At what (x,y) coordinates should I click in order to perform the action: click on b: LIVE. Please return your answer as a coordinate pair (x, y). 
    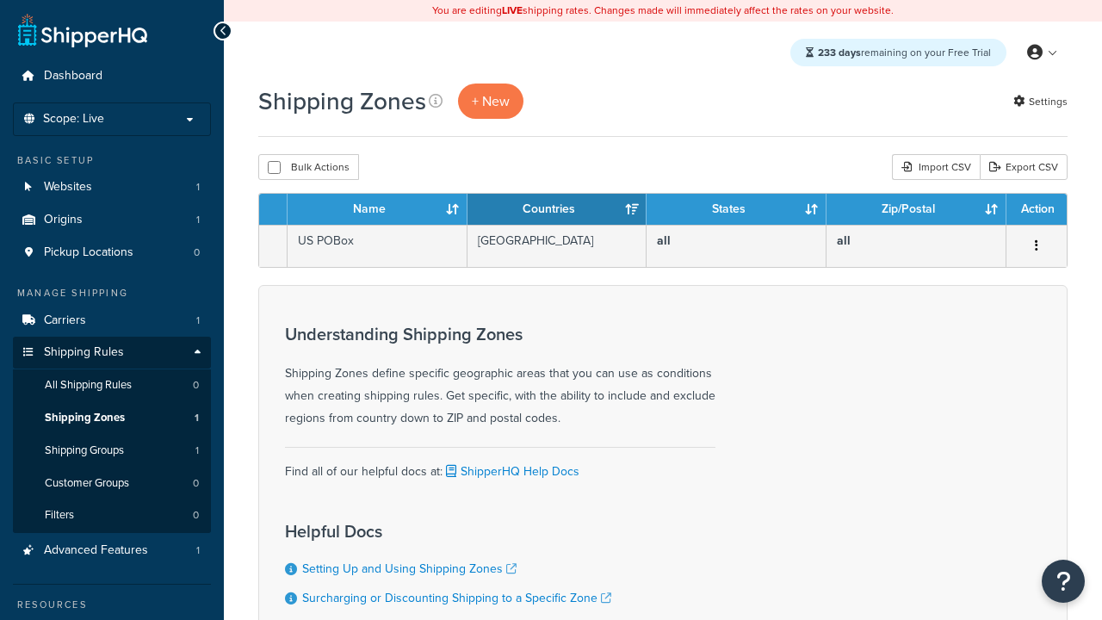
    Looking at the image, I should click on (512, 10).